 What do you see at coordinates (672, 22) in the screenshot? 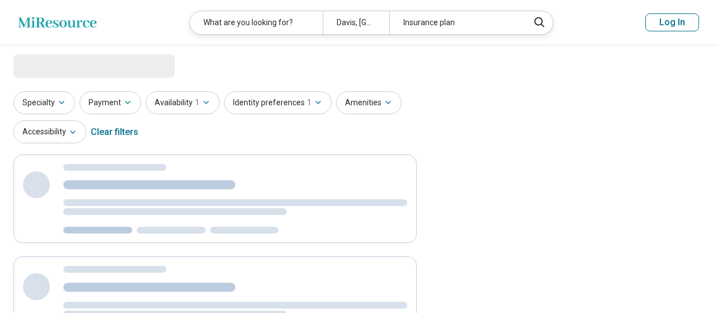
I see `button: Log In` at bounding box center [672, 22].